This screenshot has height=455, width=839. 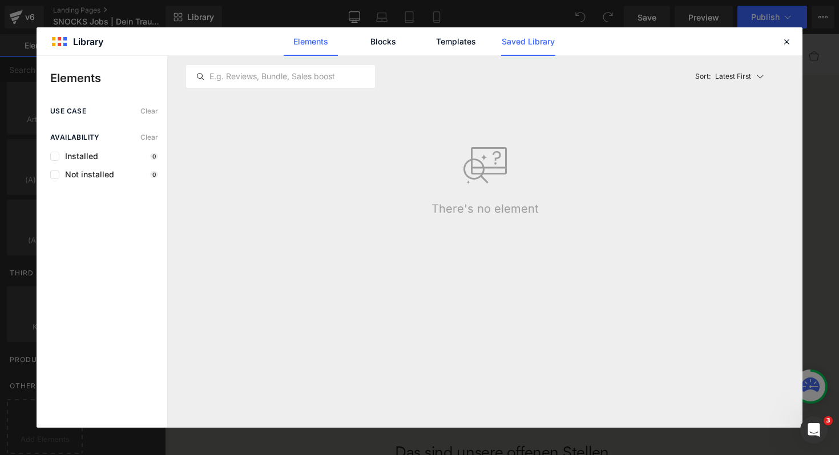 I want to click on p: Latest First, so click(x=733, y=76).